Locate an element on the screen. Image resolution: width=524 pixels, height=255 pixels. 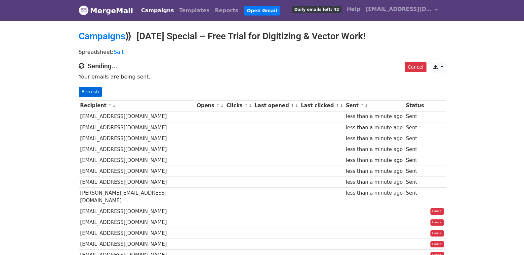
th: Recipient is located at coordinates (137, 106).